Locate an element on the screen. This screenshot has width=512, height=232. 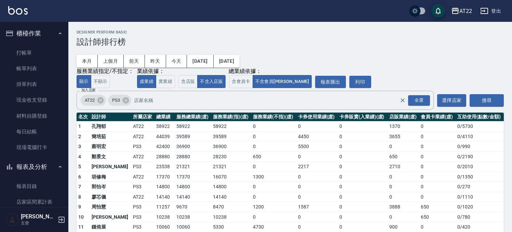
td: 2217 is located at coordinates (317, 167).